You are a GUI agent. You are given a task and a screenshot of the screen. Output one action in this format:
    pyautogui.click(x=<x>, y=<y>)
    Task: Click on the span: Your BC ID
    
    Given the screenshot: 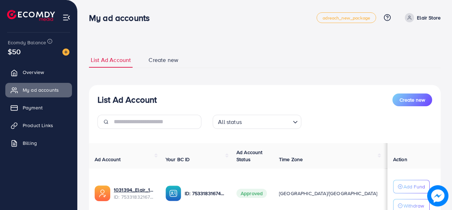 What is the action you would take?
    pyautogui.click(x=177, y=159)
    